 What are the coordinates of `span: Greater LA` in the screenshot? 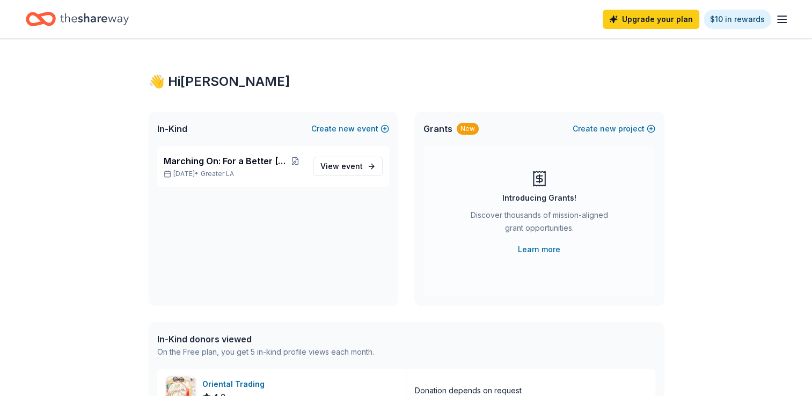 It's located at (217, 174).